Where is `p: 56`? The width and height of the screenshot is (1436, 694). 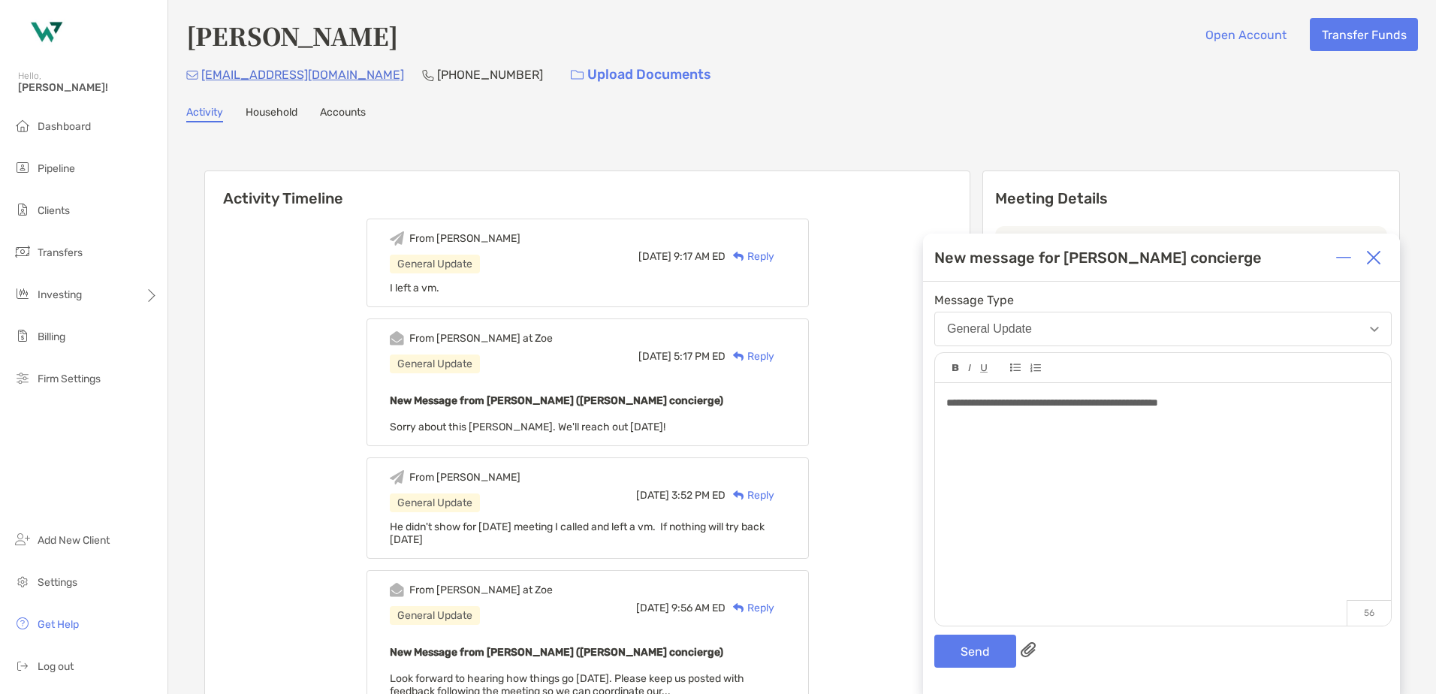
p: 56 is located at coordinates (1368, 613).